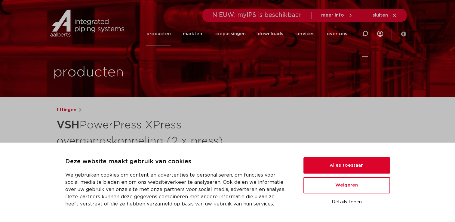 The image size is (455, 222). I want to click on a: producten, so click(158, 34).